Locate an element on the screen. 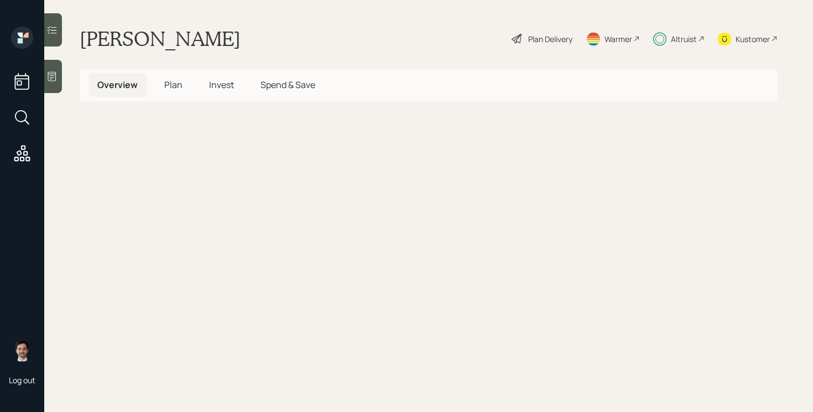 The image size is (813, 412). span: Spend & Save is located at coordinates (288, 85).